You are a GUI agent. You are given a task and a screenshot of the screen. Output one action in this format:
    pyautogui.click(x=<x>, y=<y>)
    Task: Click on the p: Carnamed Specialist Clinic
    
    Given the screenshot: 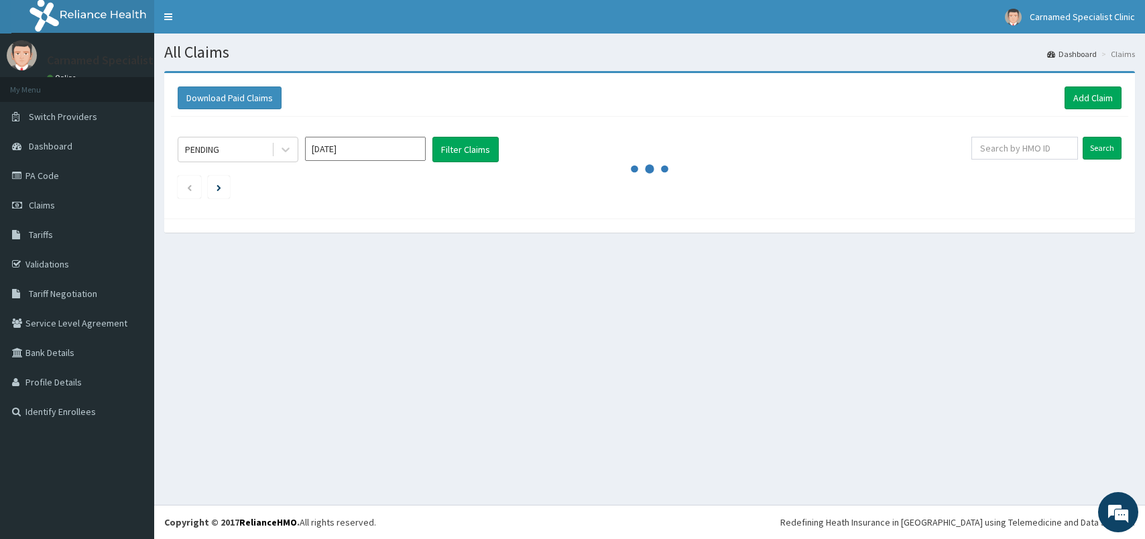 What is the action you would take?
    pyautogui.click(x=115, y=60)
    